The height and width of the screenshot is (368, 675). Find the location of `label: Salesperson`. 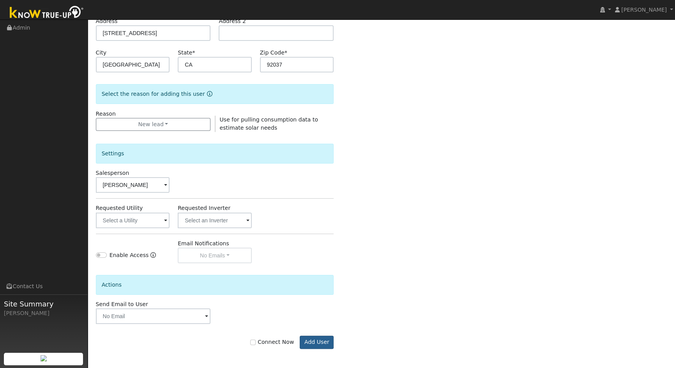

label: Salesperson is located at coordinates (113, 173).